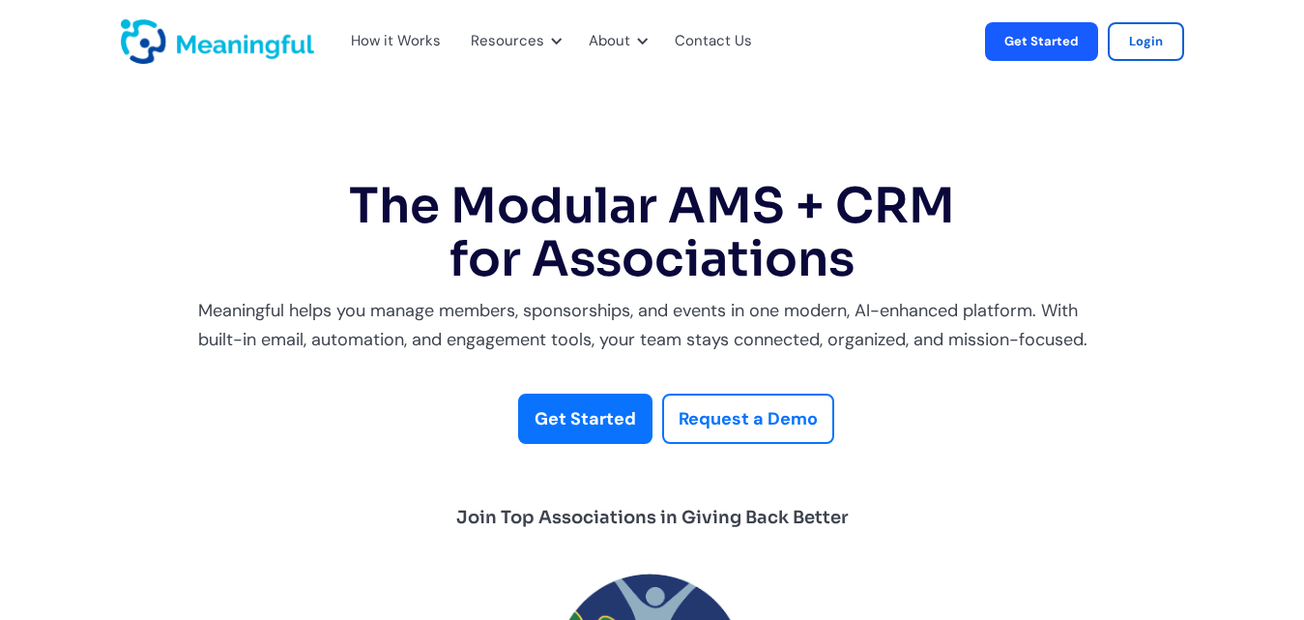 The image size is (1304, 620). I want to click on strong: Request a Demo, so click(748, 418).